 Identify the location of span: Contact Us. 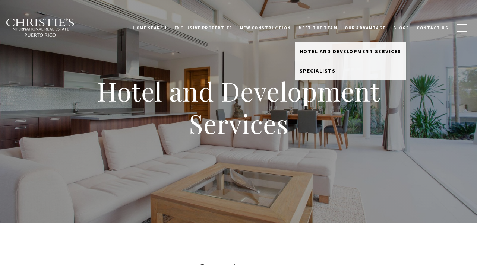
(433, 28).